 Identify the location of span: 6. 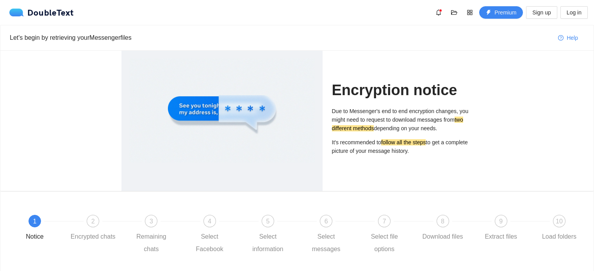
(326, 221).